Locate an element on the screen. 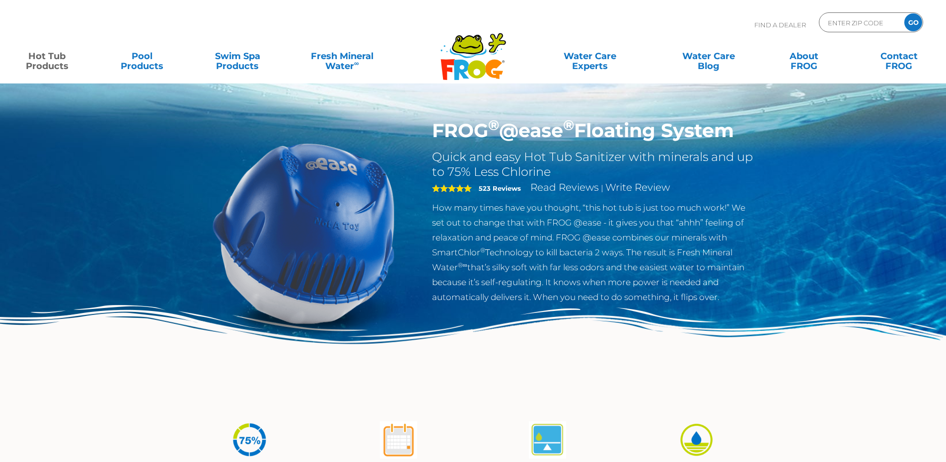 The width and height of the screenshot is (946, 462). img: Frog Products Logo is located at coordinates (473, 50).